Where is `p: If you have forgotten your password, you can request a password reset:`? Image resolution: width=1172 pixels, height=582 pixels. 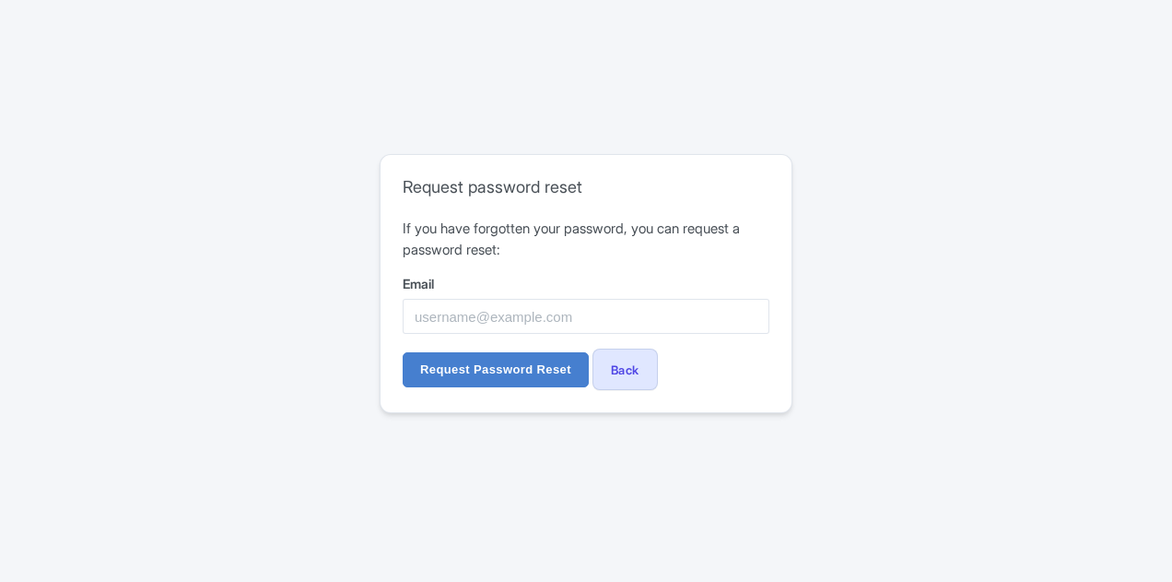 p: If you have forgotten your password, you can request a password reset: is located at coordinates (586, 239).